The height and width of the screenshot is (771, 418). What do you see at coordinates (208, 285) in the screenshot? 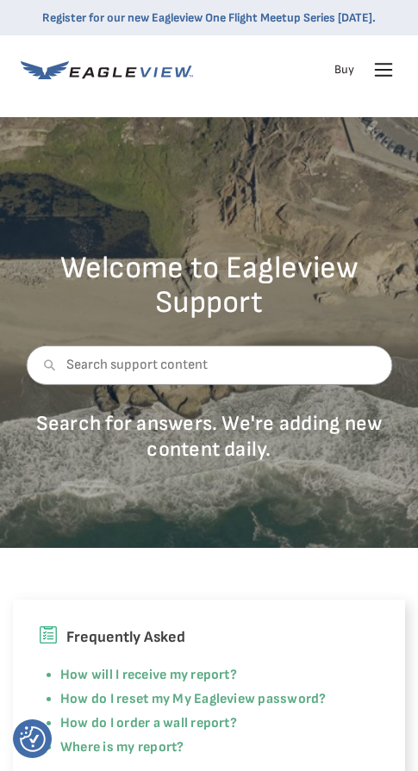
I see `h2: Welcome to Eagleview Support` at bounding box center [208, 285].